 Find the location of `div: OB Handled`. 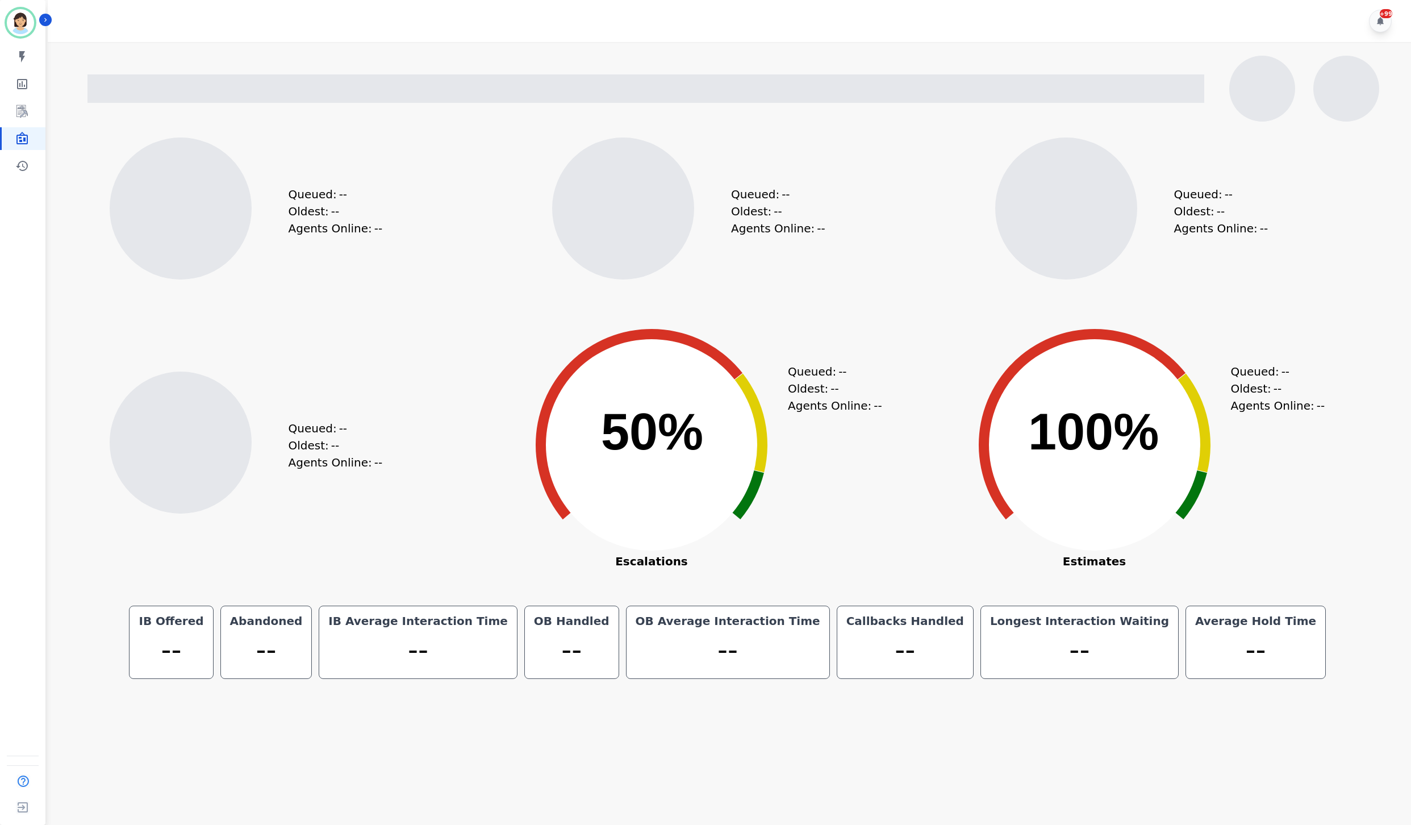

div: OB Handled is located at coordinates (572, 621).